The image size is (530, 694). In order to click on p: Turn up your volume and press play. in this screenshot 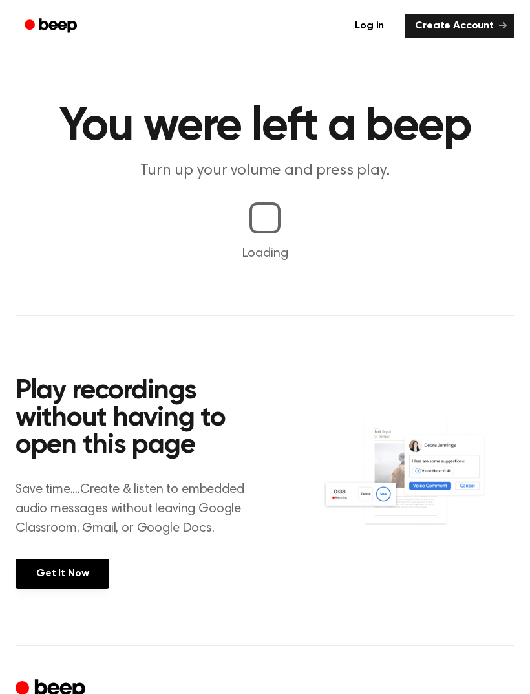, I will do `click(265, 171)`.